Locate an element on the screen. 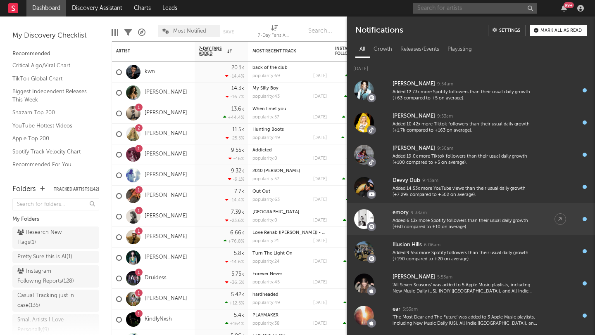  div: 'All Seven Seasons' was added to 5 Apple Music playlists, including New Music Daily (US), INDIY (... is located at coordinates (465, 289).